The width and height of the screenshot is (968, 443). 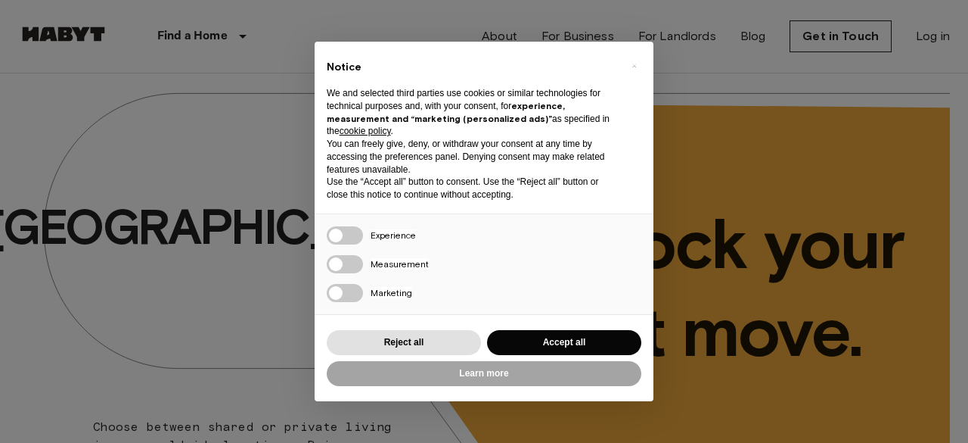 I want to click on button: Close this notice, so click(x=634, y=66).